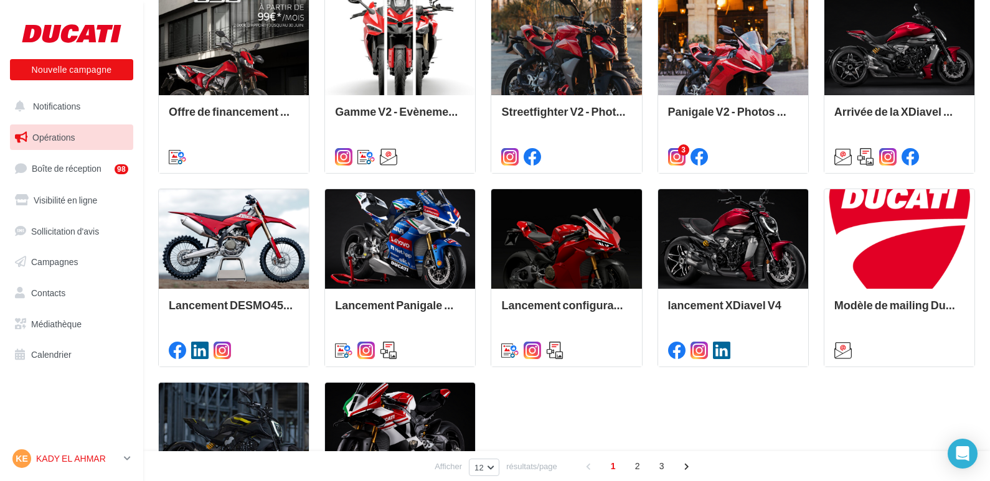 This screenshot has height=481, width=990. What do you see at coordinates (72, 324) in the screenshot?
I see `a: Médiathèque` at bounding box center [72, 324].